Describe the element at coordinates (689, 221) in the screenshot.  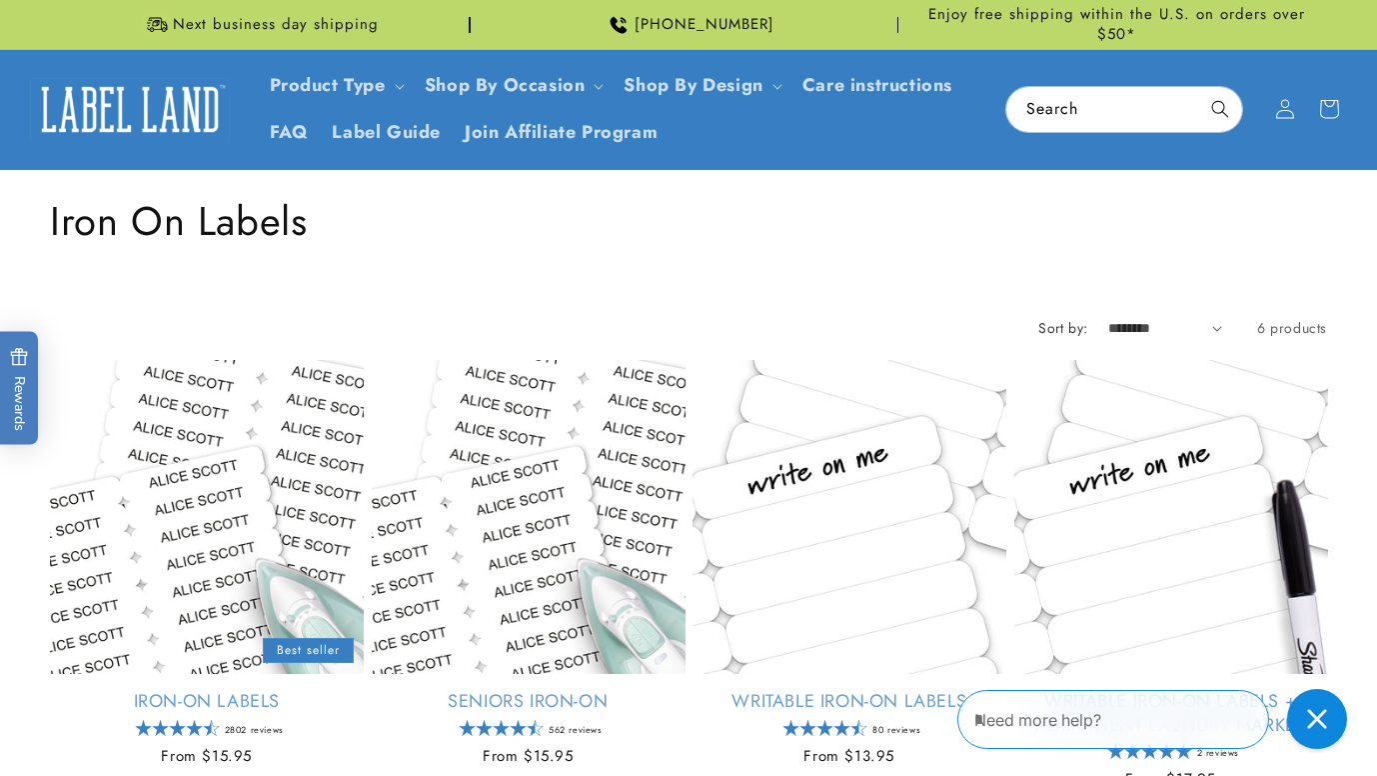
I see `h1: Iron On Labels` at that location.